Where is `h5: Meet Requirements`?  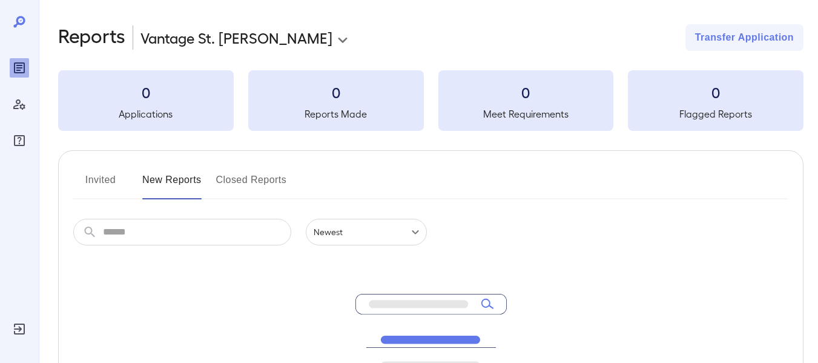 h5: Meet Requirements is located at coordinates (526, 114).